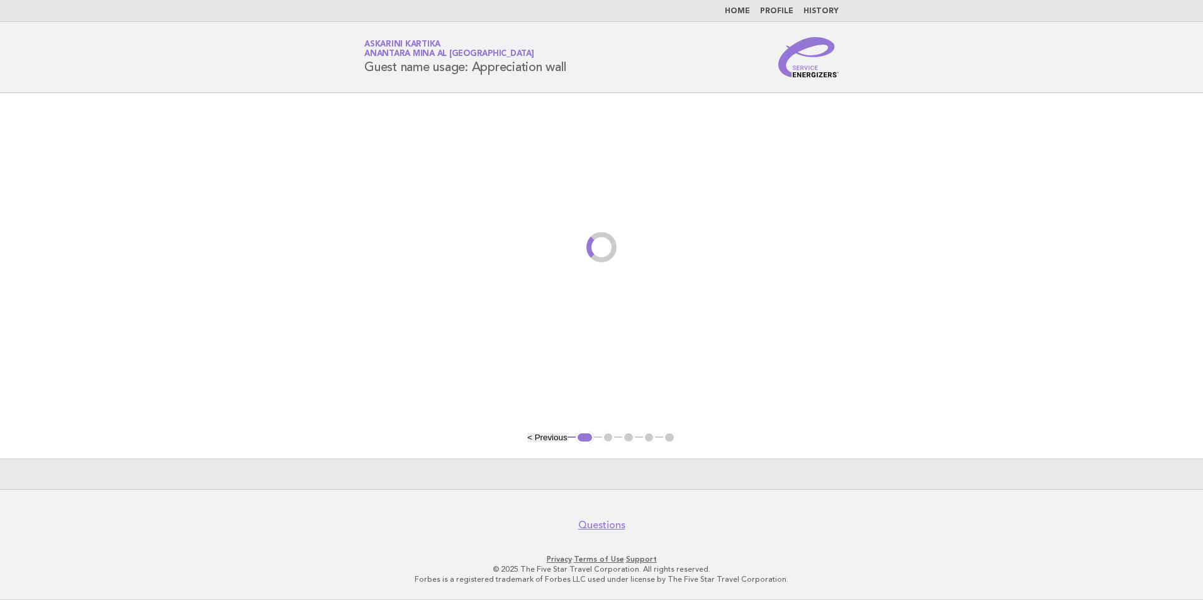 Image resolution: width=1203 pixels, height=600 pixels. What do you see at coordinates (737, 11) in the screenshot?
I see `a: Home` at bounding box center [737, 11].